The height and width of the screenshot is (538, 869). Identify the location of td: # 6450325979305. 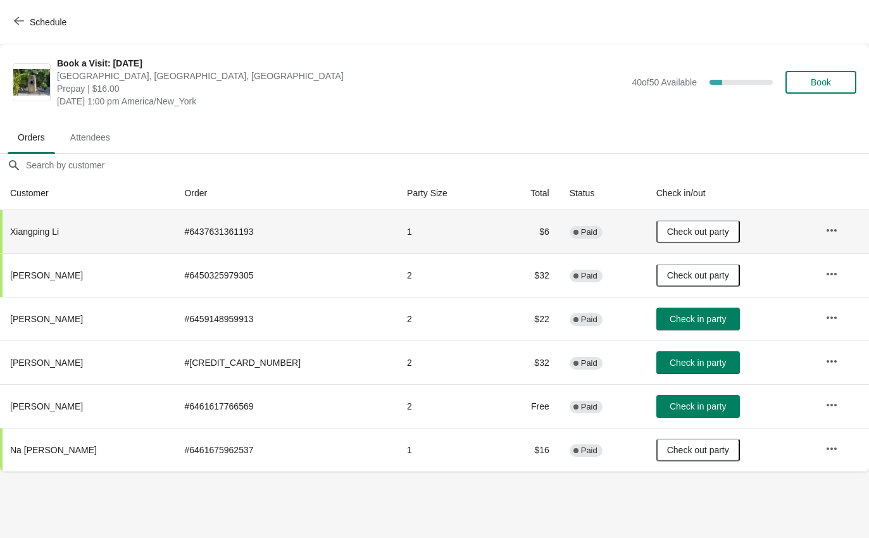
(286, 275).